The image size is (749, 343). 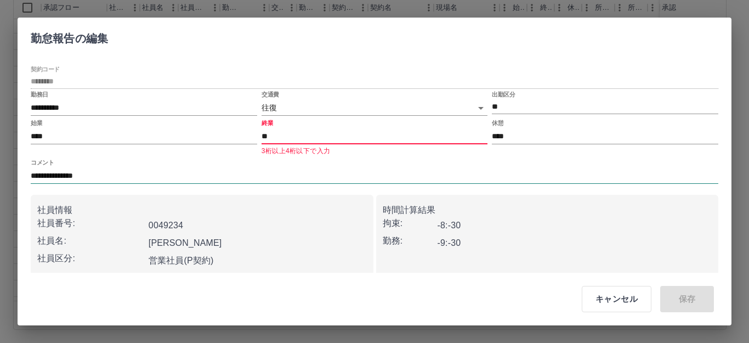 What do you see at coordinates (40, 94) in the screenshot?
I see `label: 勤務日` at bounding box center [40, 94].